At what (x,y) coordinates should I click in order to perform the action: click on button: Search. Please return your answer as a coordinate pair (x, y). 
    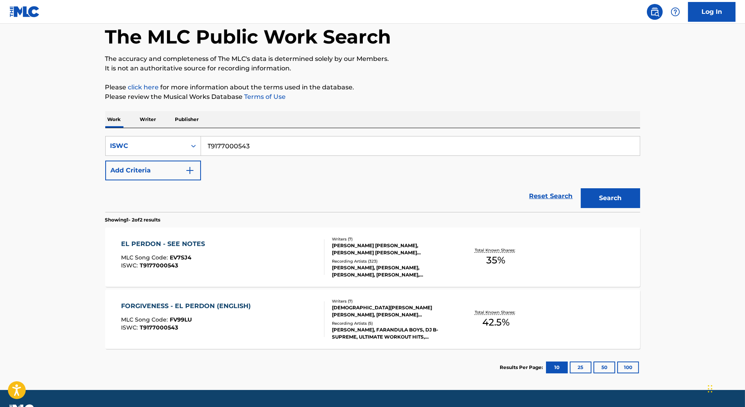
    Looking at the image, I should click on (610, 198).